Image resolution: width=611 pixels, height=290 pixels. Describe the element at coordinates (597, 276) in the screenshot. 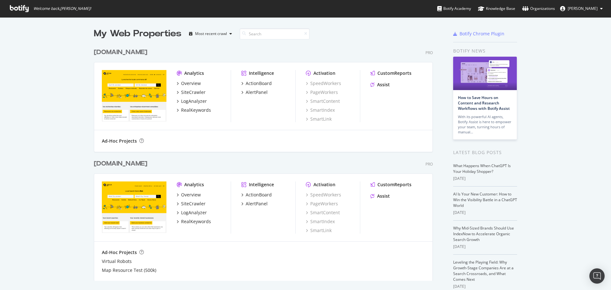

I see `div: Open Intercom Messenger` at that location.